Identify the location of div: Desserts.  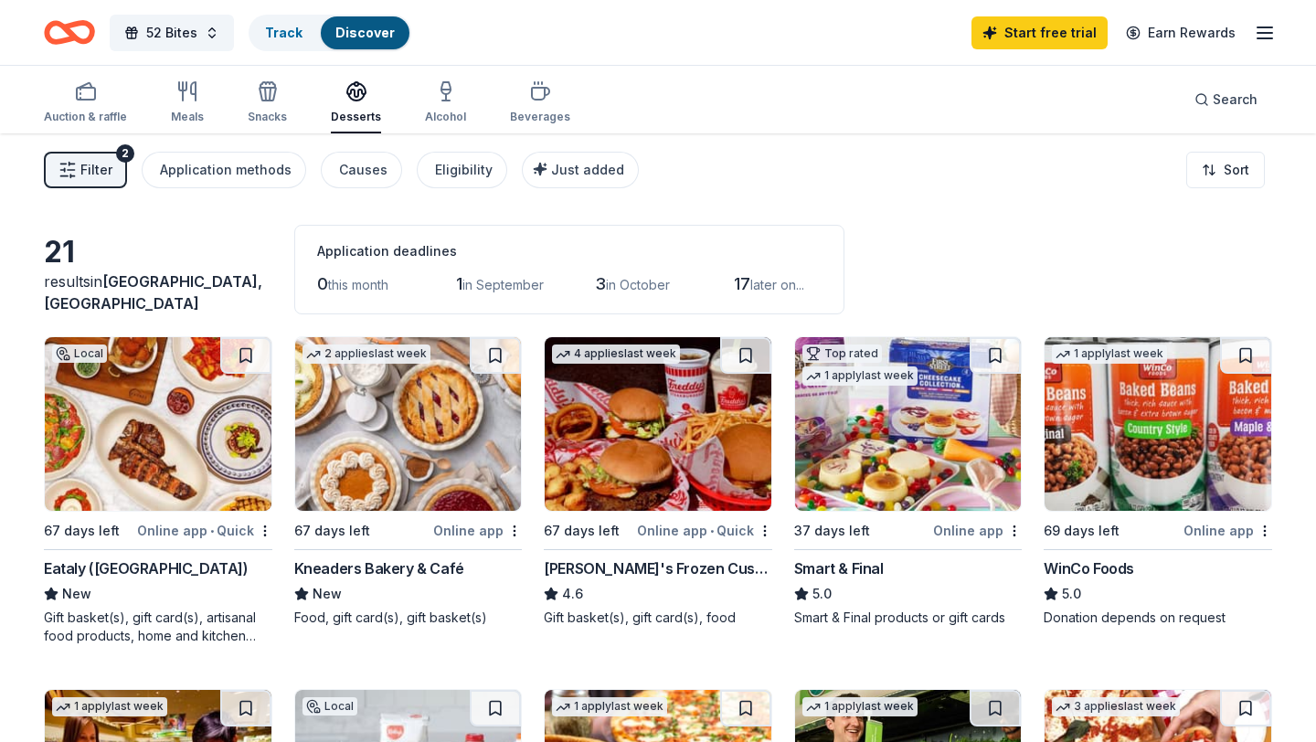
(355, 117).